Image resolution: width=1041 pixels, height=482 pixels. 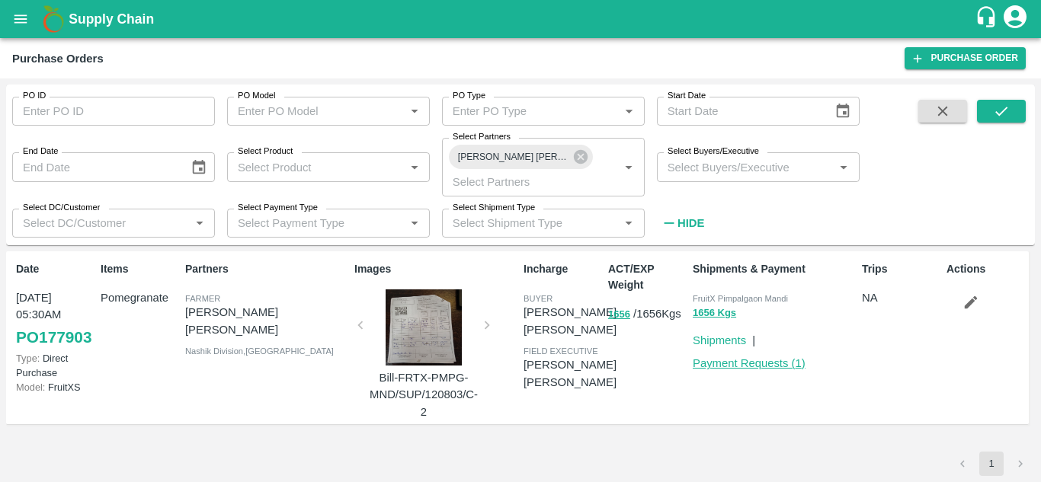 What do you see at coordinates (277, 208) in the screenshot?
I see `label: Select Payment Type` at bounding box center [277, 208].